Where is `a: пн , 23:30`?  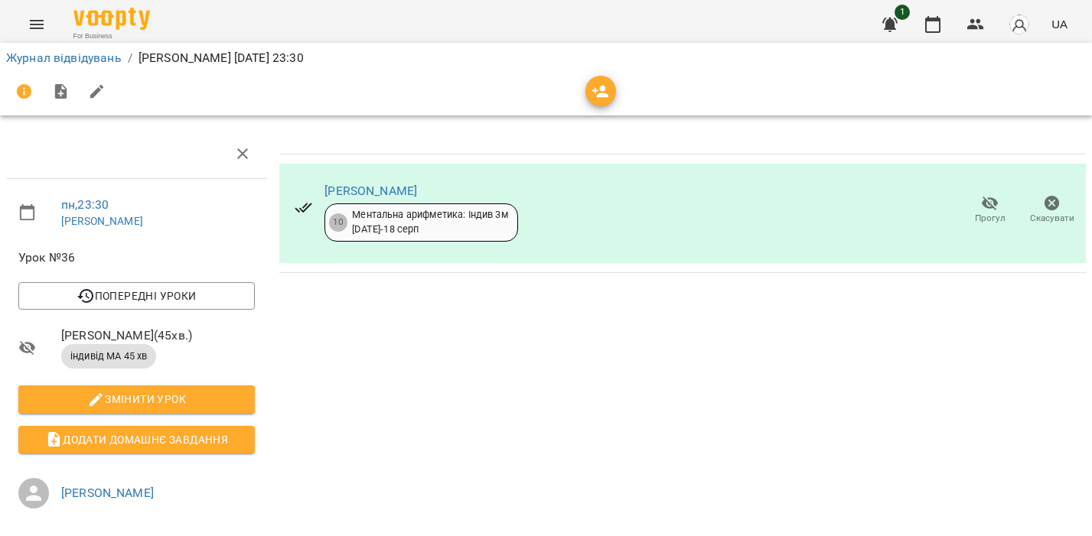
a: пн , 23:30 is located at coordinates (85, 204).